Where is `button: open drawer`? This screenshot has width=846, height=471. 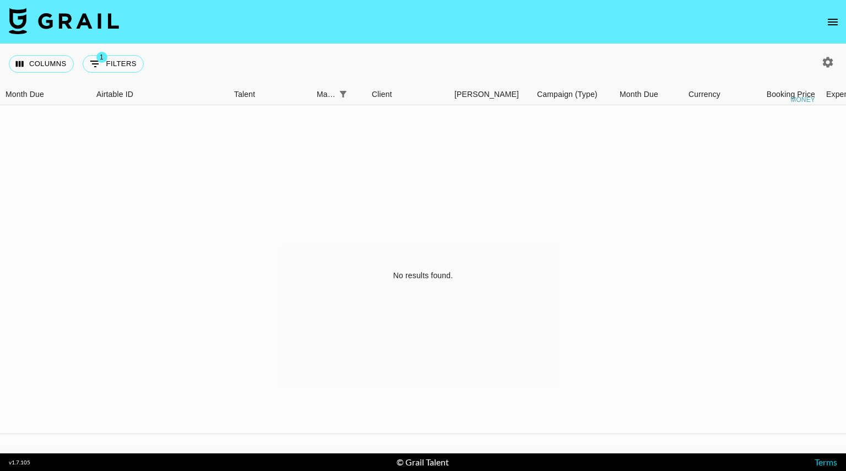
button: open drawer is located at coordinates (833, 22).